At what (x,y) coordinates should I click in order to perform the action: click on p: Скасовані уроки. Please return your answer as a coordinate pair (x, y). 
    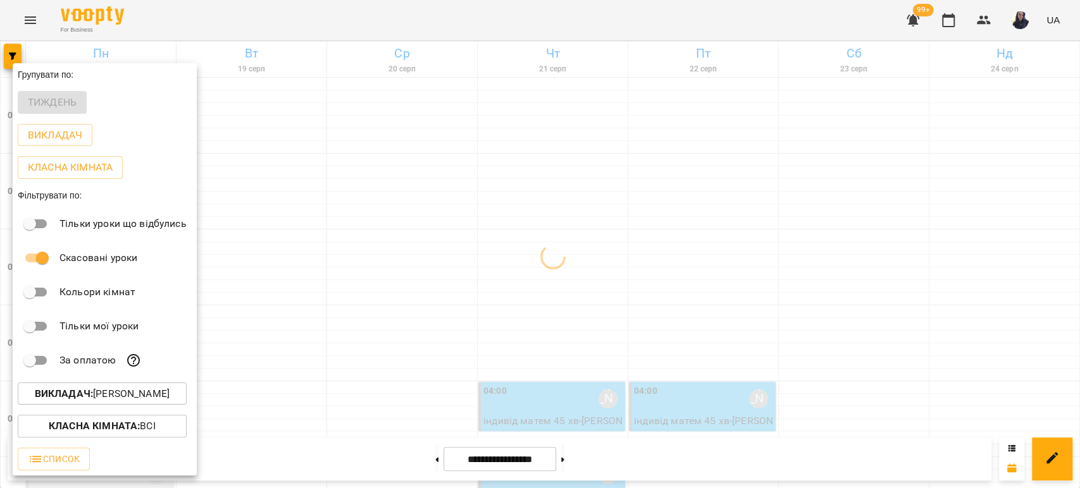
    Looking at the image, I should click on (98, 258).